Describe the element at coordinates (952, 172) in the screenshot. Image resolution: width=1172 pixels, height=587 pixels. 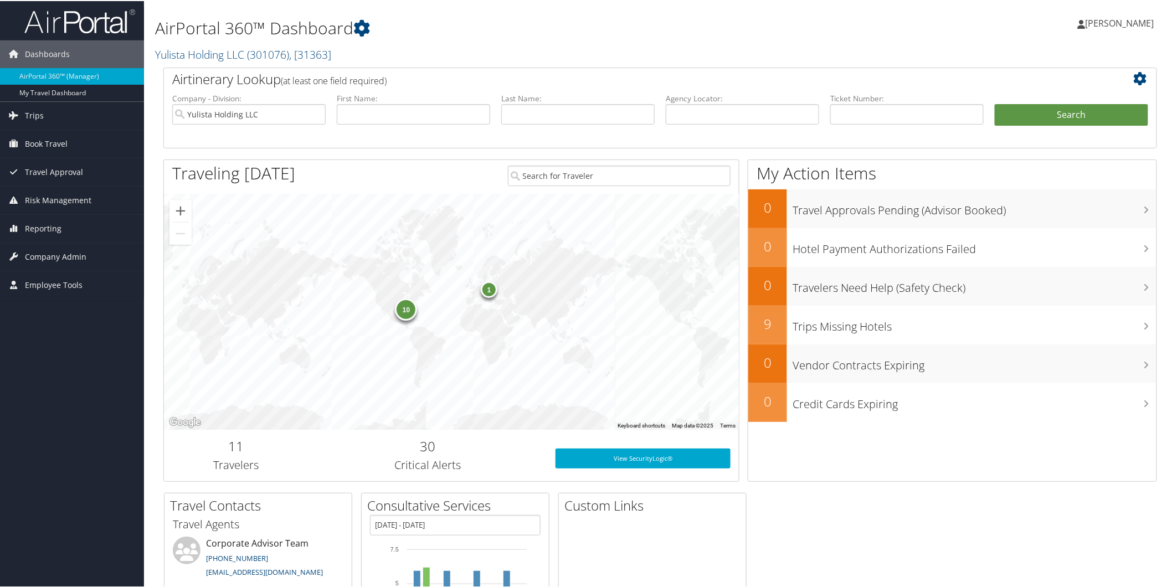
I see `h1: My Action Items` at that location.